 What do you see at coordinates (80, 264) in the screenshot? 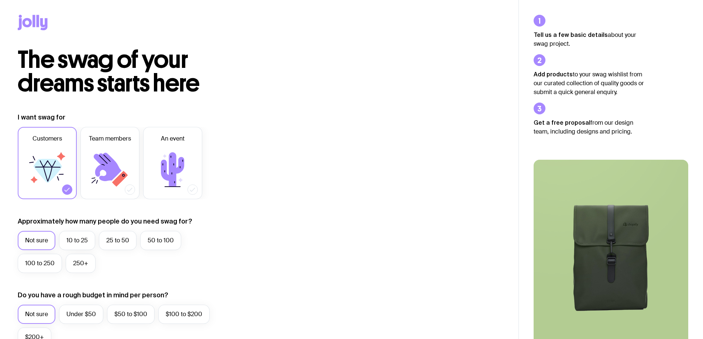
I see `label: 250+` at bounding box center [80, 264].